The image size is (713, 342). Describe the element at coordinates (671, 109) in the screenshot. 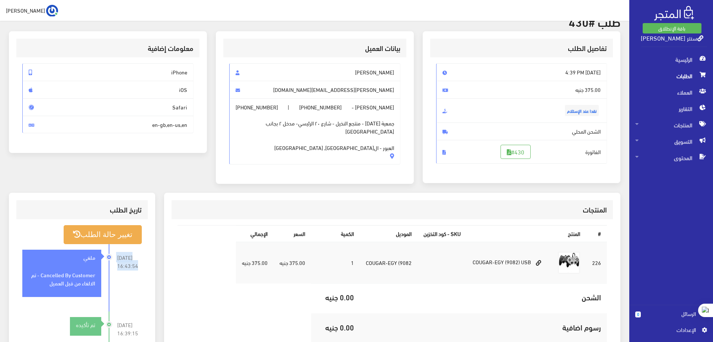

I see `a: التقارير` at that location.